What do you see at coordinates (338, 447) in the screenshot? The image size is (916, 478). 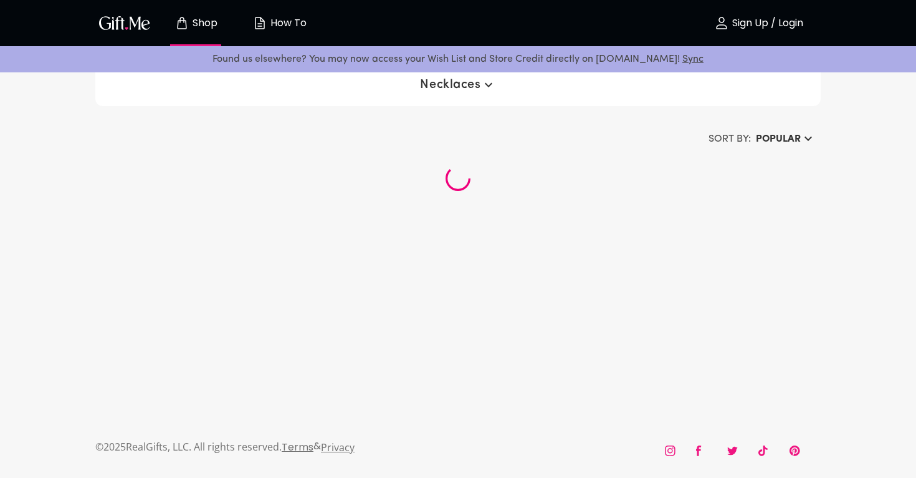 I see `a: Privacy` at bounding box center [338, 447].